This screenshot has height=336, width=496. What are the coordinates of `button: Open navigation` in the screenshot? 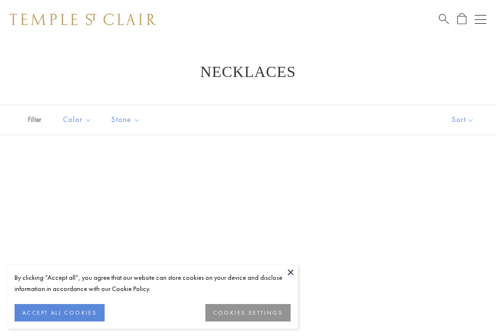 It's located at (481, 19).